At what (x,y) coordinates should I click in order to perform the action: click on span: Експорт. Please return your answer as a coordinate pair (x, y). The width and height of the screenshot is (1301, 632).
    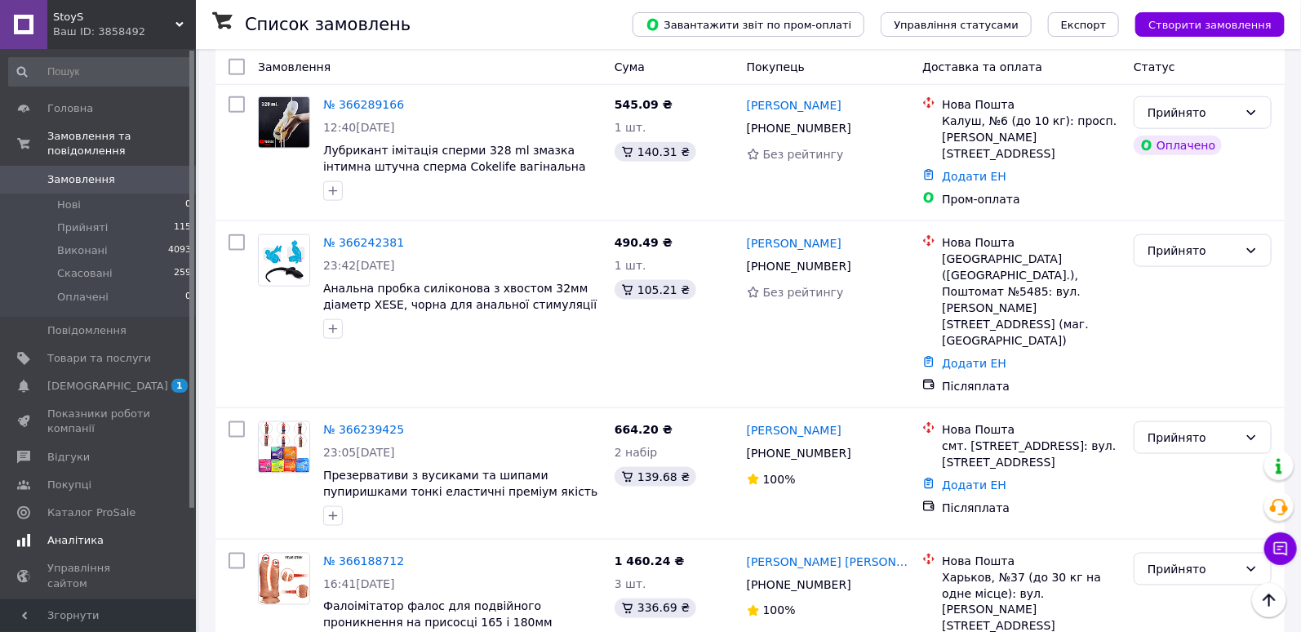
    Looking at the image, I should click on (1084, 24).